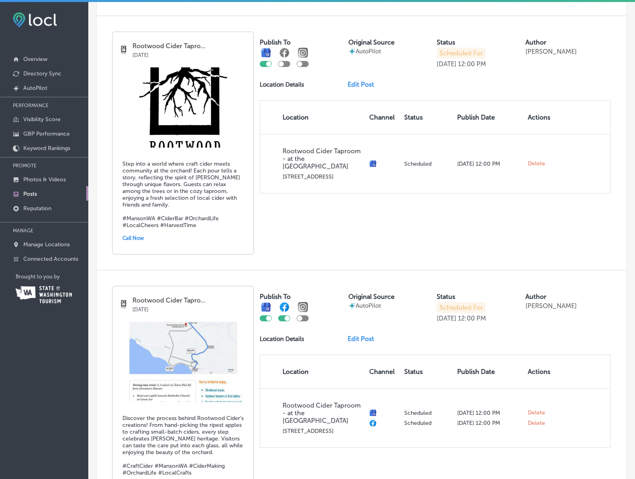 The image size is (635, 479). I want to click on img: 1747938304ba710c79-f5fa-41b3-828e-b8eedd763140_map_PF2020.jpg, so click(183, 362).